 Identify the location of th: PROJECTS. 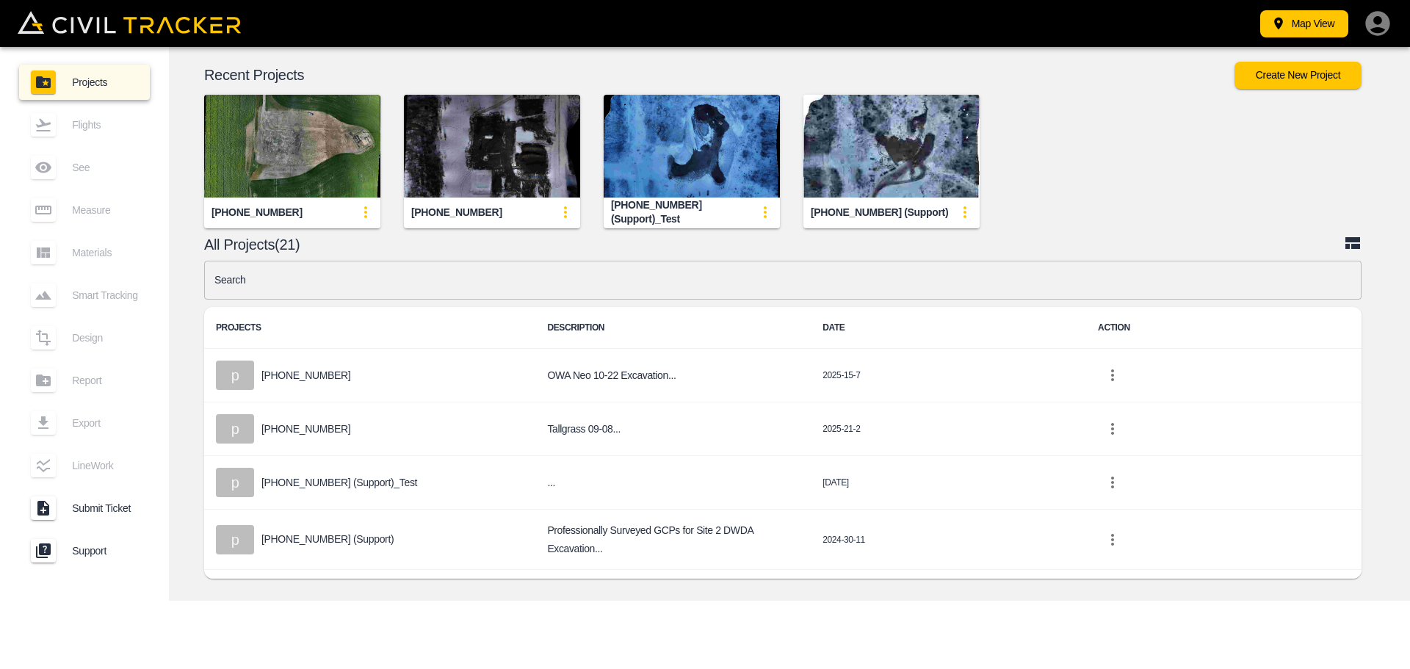
(369, 327).